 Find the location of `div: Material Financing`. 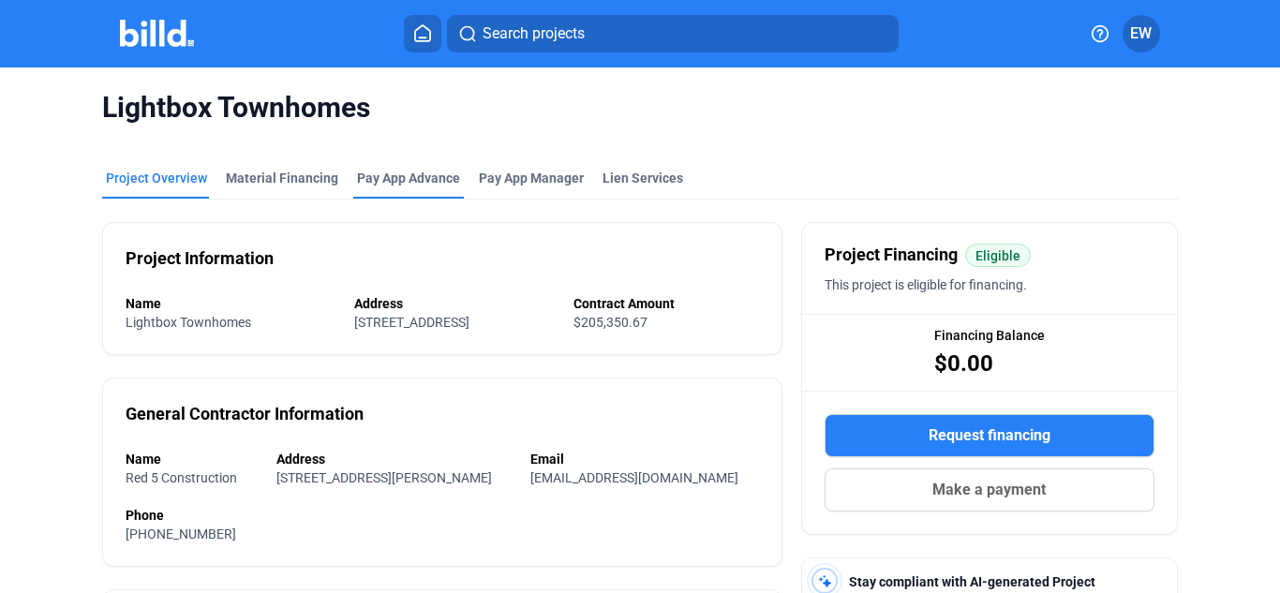

div: Material Financing is located at coordinates (282, 178).